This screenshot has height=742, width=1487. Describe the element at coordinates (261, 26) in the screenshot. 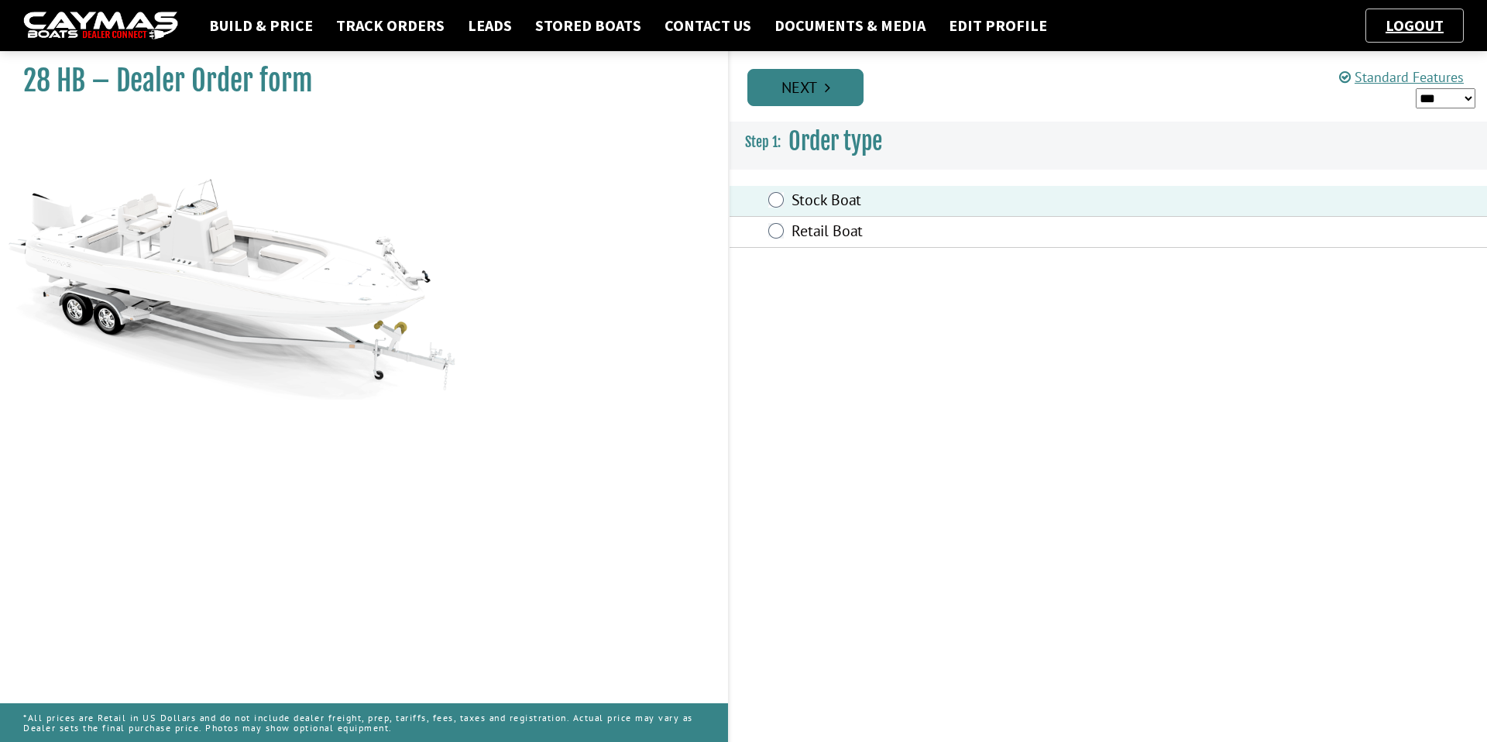

I see `a: Build & Price` at that location.